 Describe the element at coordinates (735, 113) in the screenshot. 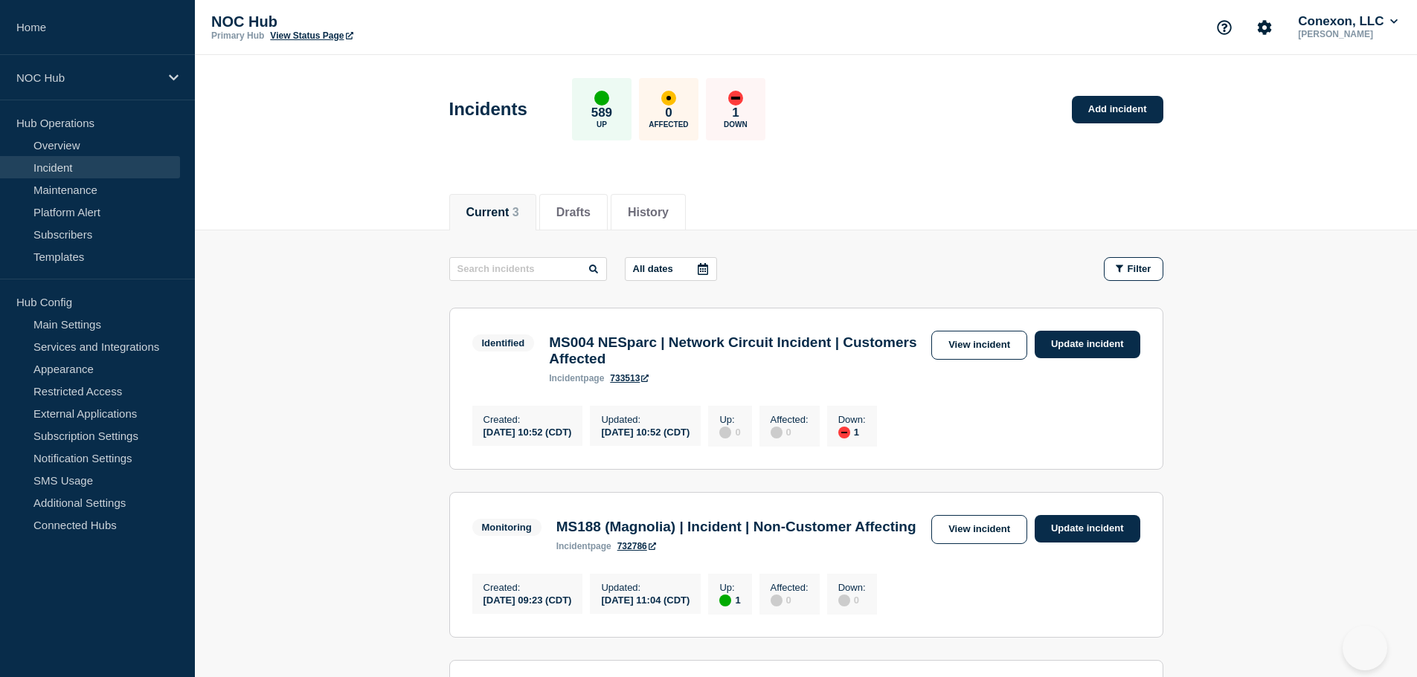

I see `p: 1` at that location.